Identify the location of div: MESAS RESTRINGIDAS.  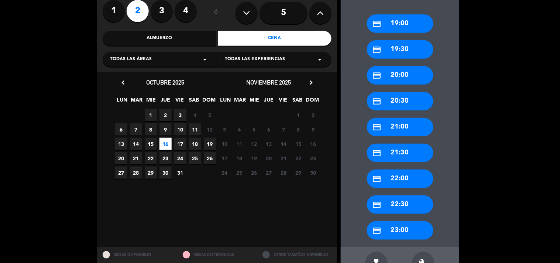
(217, 255).